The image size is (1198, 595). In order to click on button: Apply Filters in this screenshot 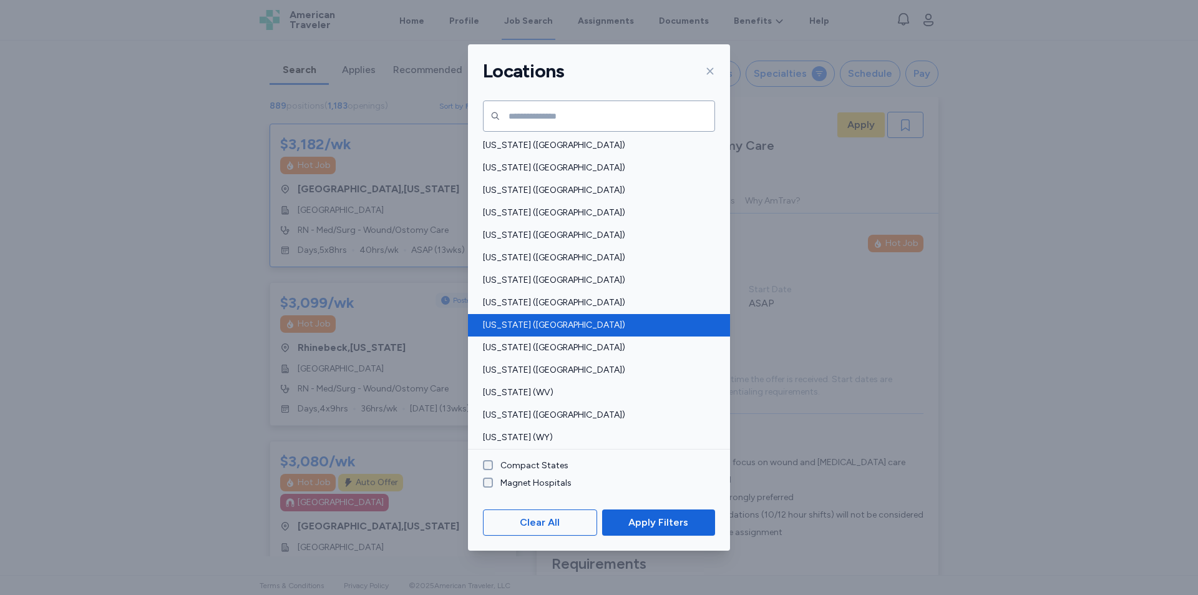, I will do `click(658, 522)`.